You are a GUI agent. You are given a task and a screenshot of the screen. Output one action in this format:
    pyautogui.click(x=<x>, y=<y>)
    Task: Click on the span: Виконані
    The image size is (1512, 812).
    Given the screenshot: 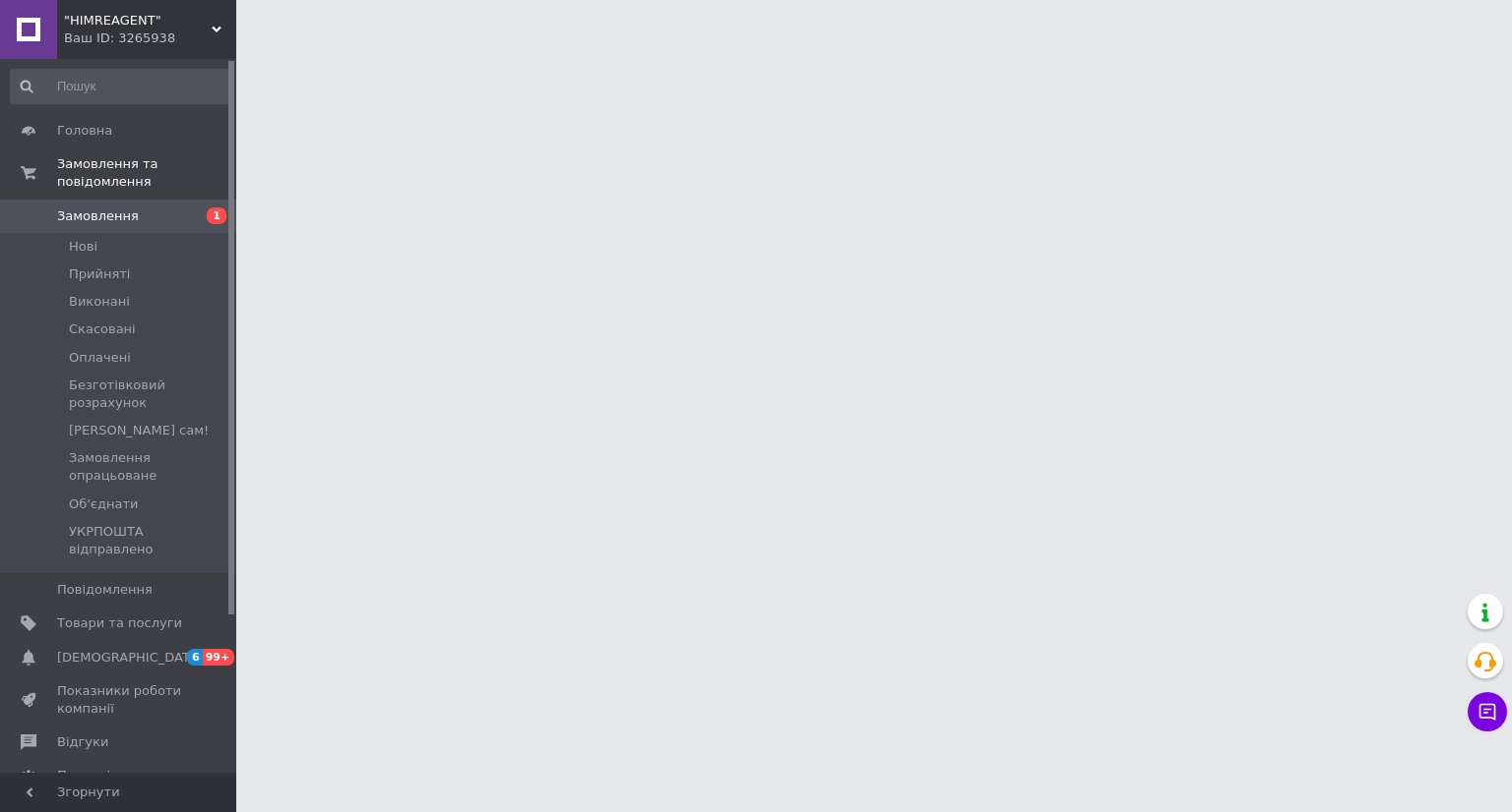 What is the action you would take?
    pyautogui.click(x=99, y=302)
    